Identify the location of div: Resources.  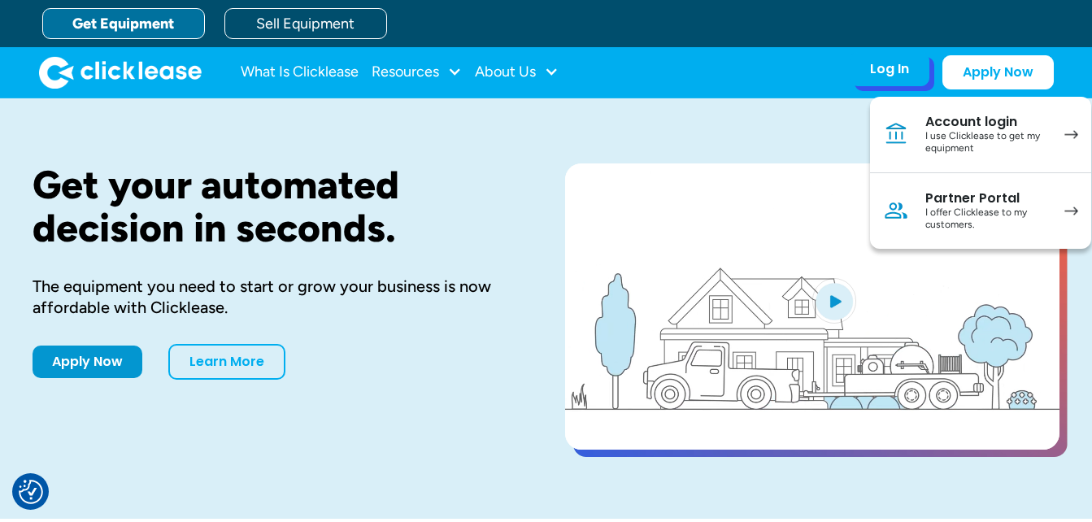
(416, 72).